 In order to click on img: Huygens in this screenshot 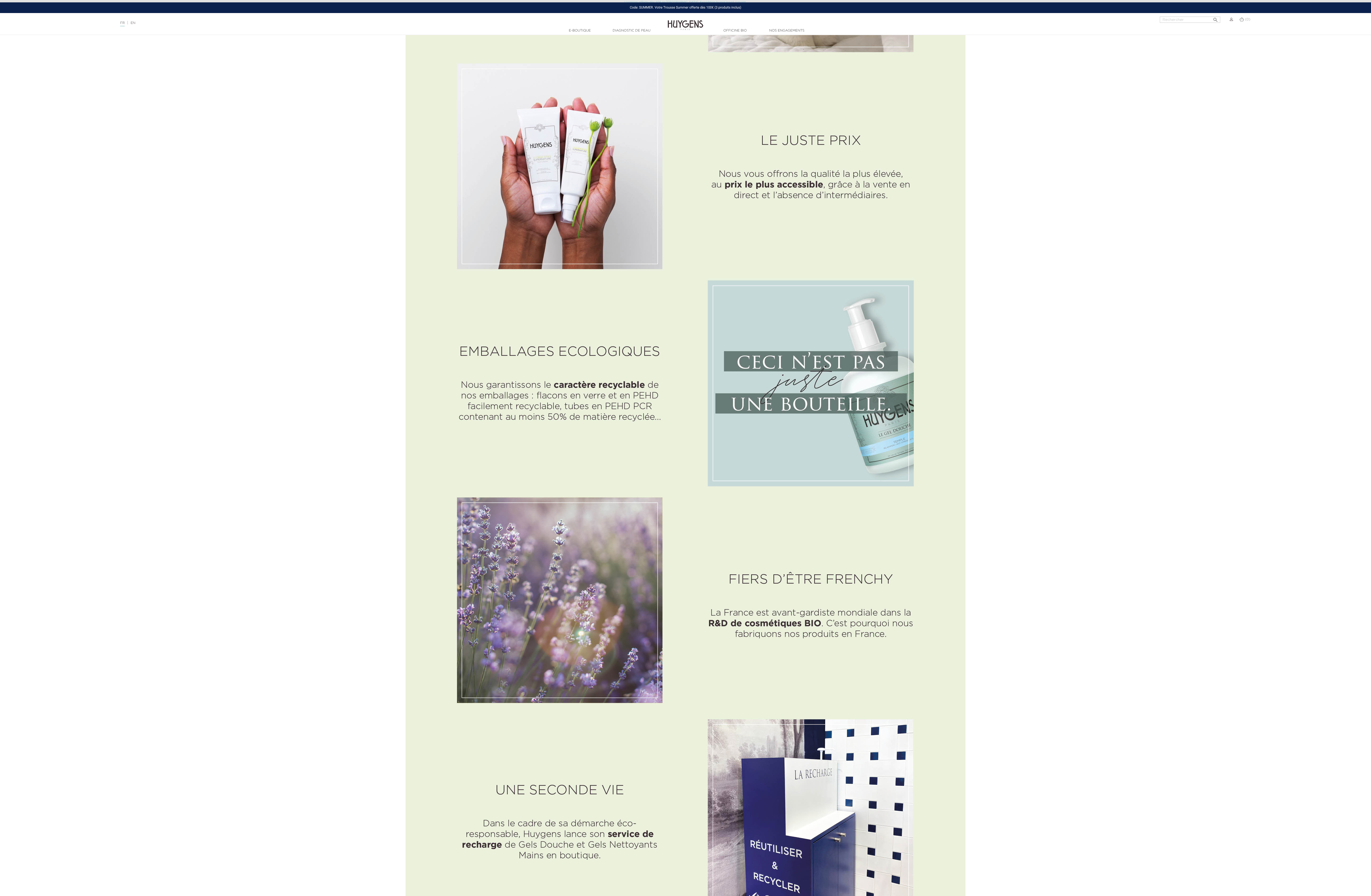, I will do `click(686, 22)`.